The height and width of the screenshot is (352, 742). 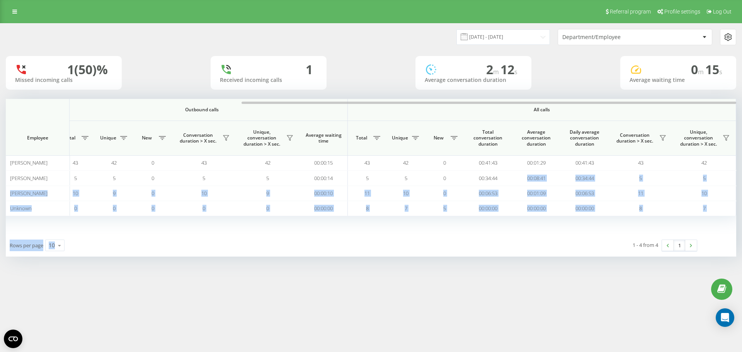 I want to click on span: 12, so click(x=509, y=69).